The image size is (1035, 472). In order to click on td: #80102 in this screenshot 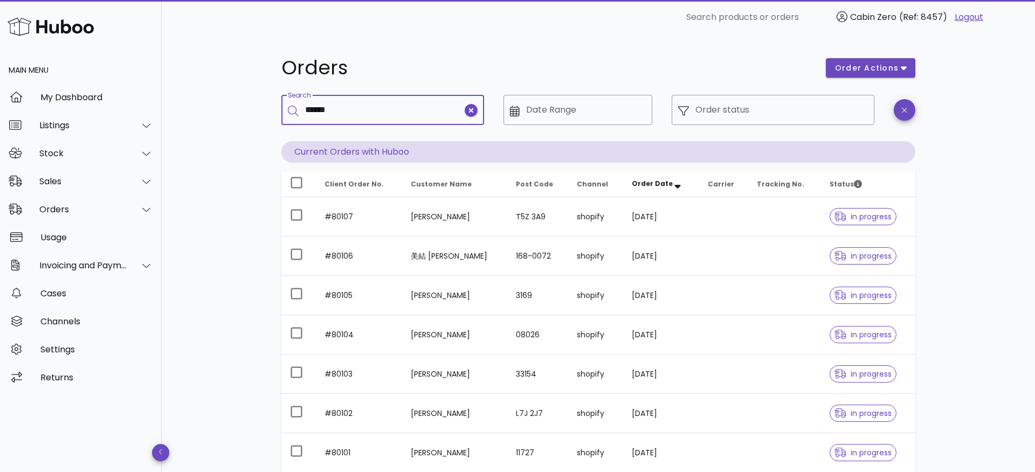, I will do `click(359, 413)`.